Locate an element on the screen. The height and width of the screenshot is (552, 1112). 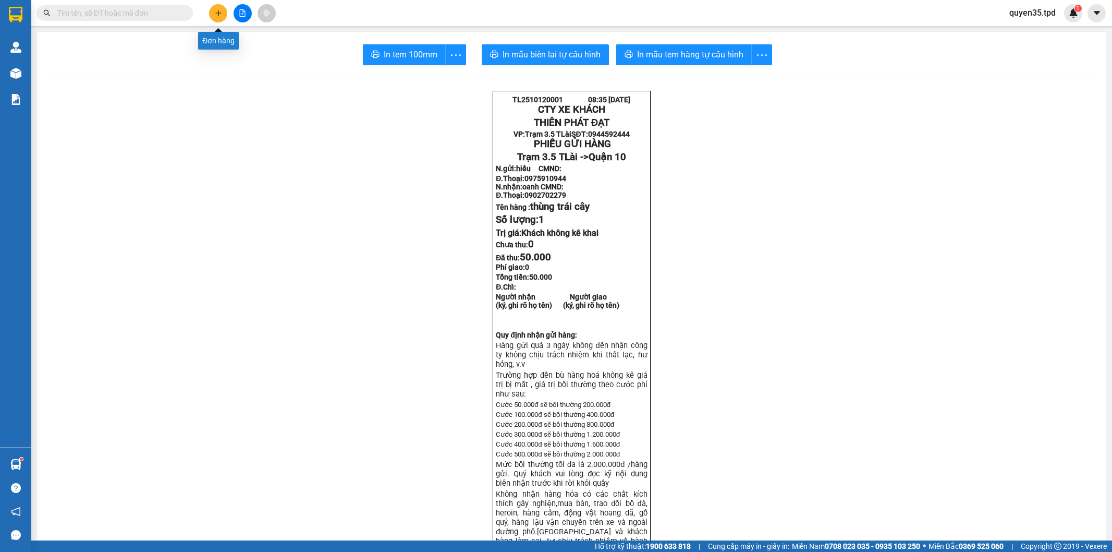
strong: Đã thu: is located at coordinates (523, 258).